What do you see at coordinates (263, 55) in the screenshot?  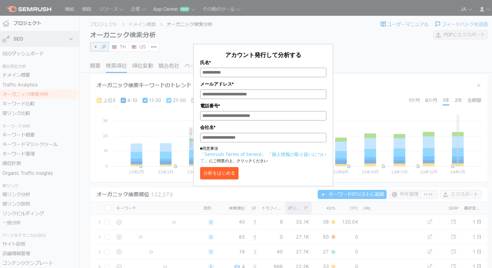 I see `span: アカウント発行して分析する` at bounding box center [263, 55].